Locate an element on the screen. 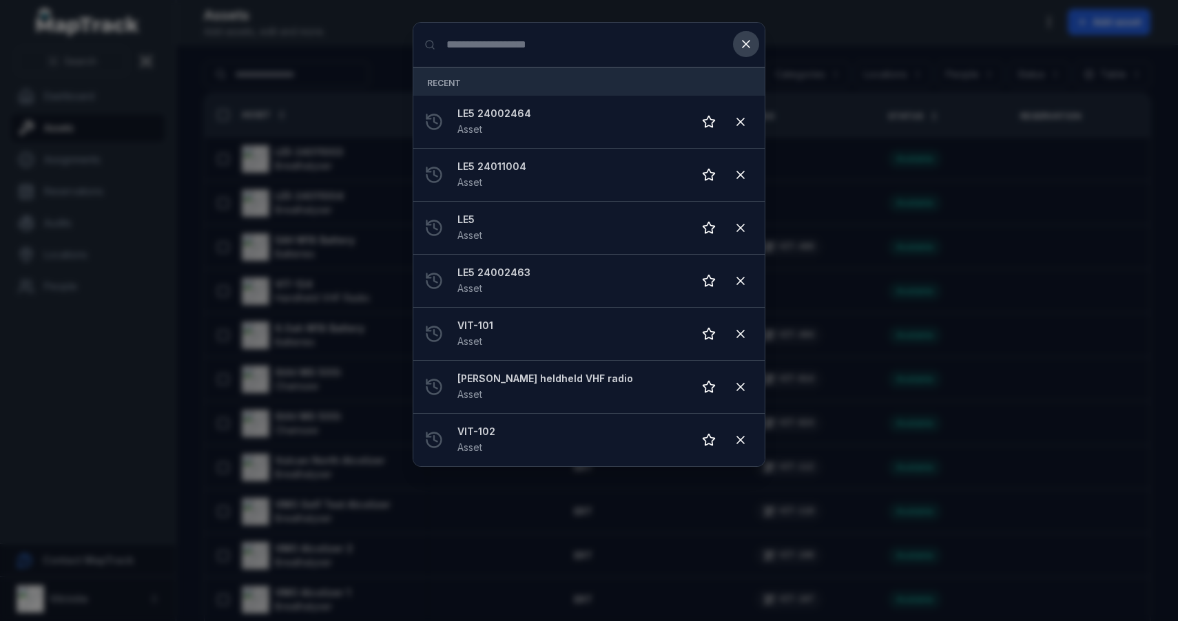  a: VIT-102Asset is located at coordinates (570, 440).